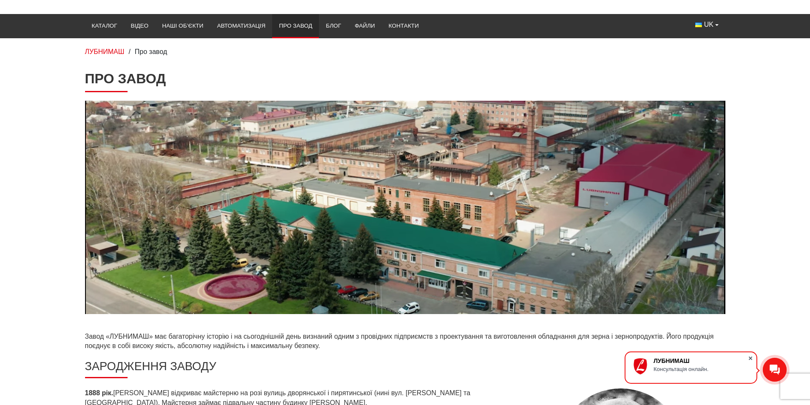 This screenshot has width=810, height=405. What do you see at coordinates (333, 26) in the screenshot?
I see `a: Блог` at bounding box center [333, 26].